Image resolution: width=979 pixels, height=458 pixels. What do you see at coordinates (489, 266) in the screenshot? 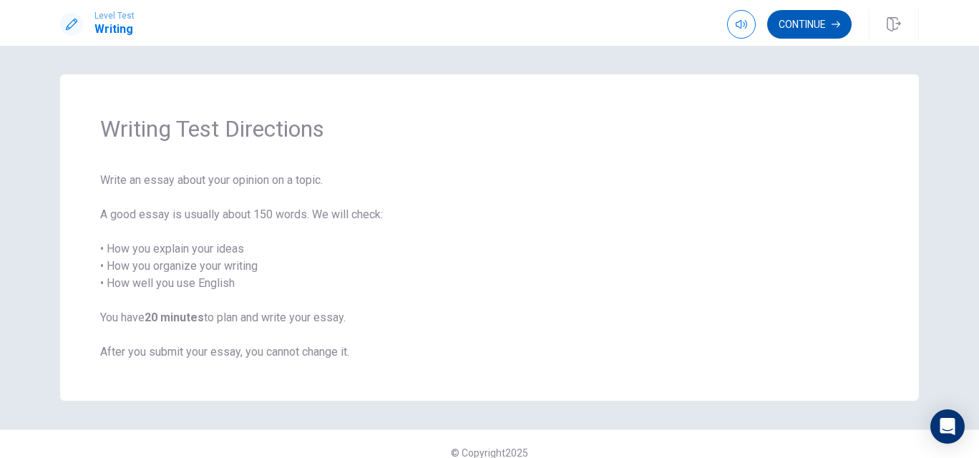
I see `span: Write an essay about your opinion on a topic. A good essay is usually about 150 words. We will ch...` at bounding box center [489, 266].